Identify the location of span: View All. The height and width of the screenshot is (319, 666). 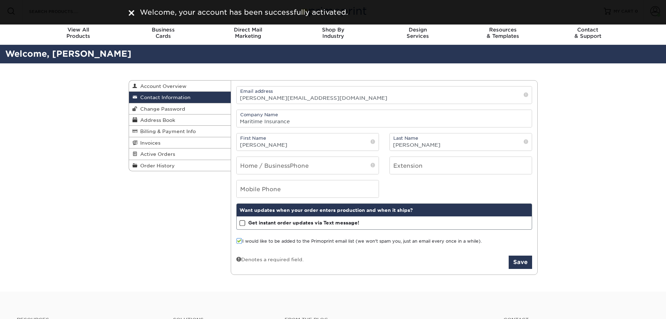
(78, 30).